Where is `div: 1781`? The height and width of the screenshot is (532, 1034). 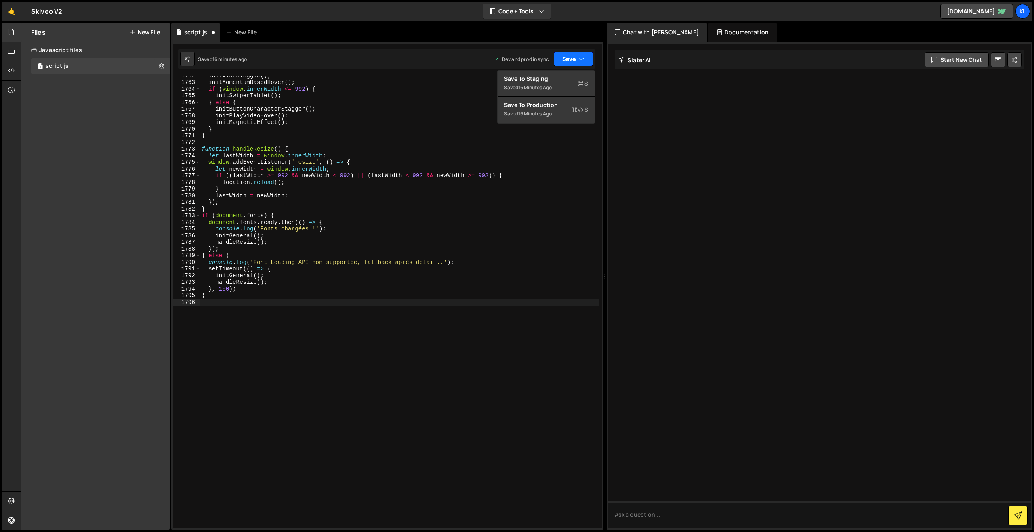 div: 1781 is located at coordinates (187, 202).